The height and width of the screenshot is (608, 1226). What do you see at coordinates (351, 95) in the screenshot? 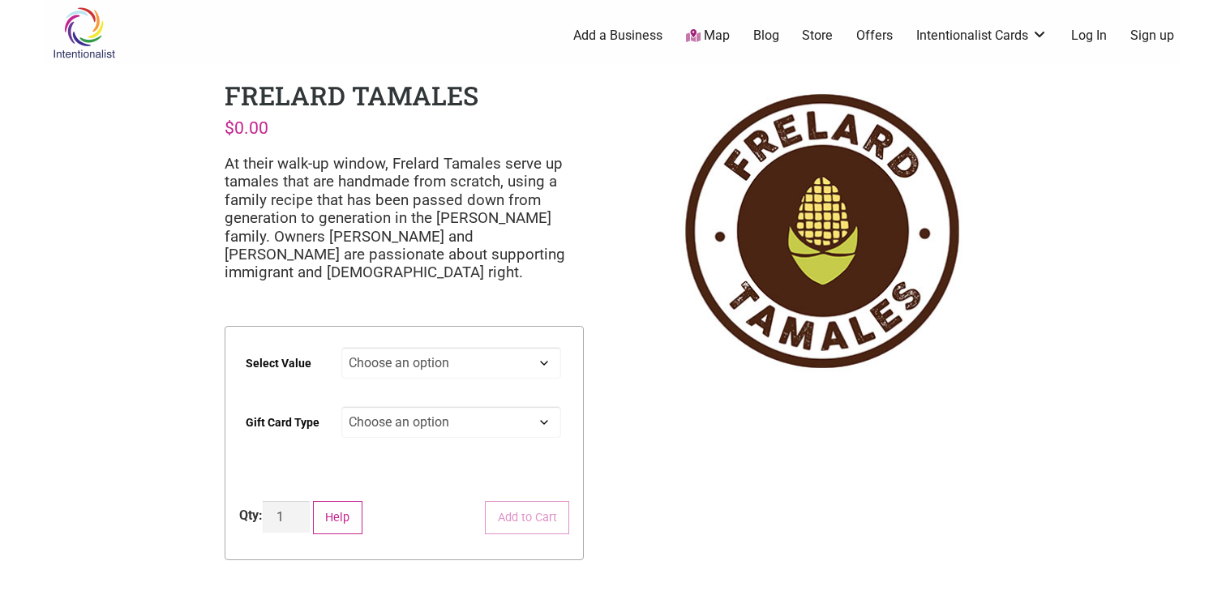
I see `h1: Frelard Tamales` at bounding box center [351, 95].